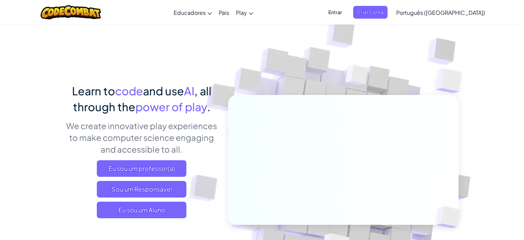  I want to click on button: Criar Conta, so click(371, 12).